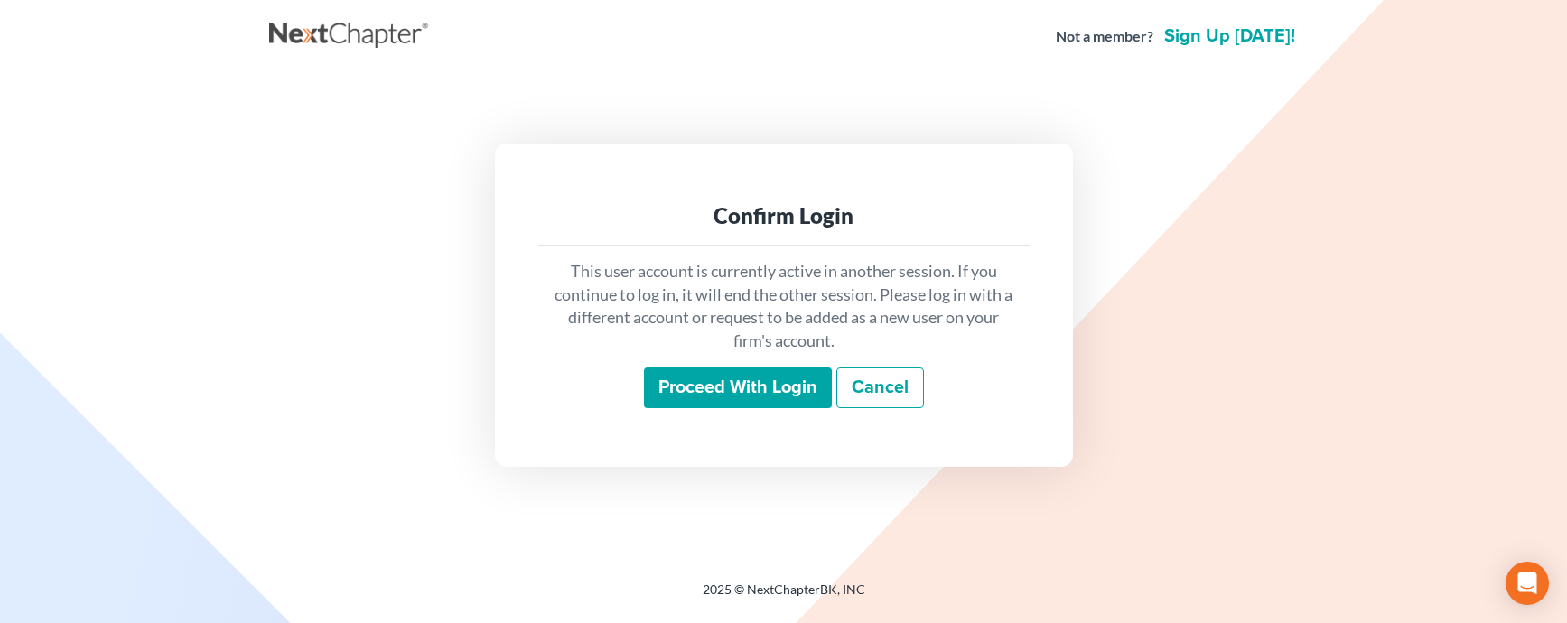 This screenshot has width=1567, height=623. What do you see at coordinates (880, 388) in the screenshot?
I see `a: Cancel` at bounding box center [880, 388].